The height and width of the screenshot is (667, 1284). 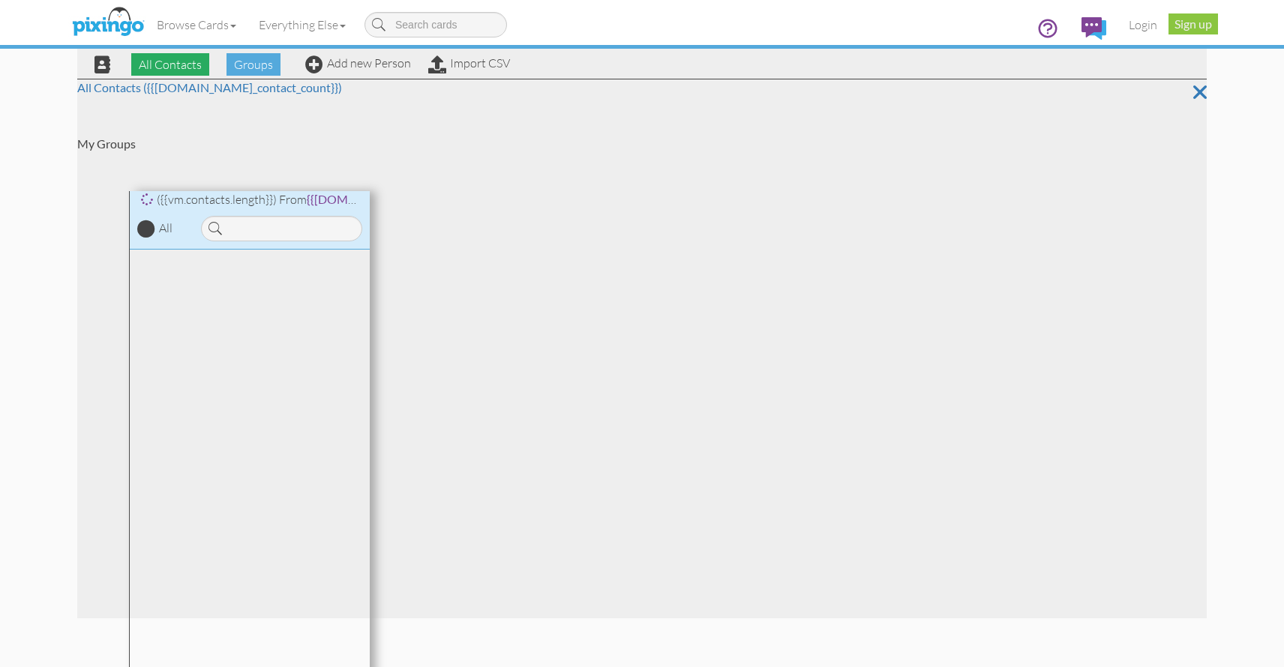 What do you see at coordinates (302, 25) in the screenshot?
I see `a: Everything Else` at bounding box center [302, 25].